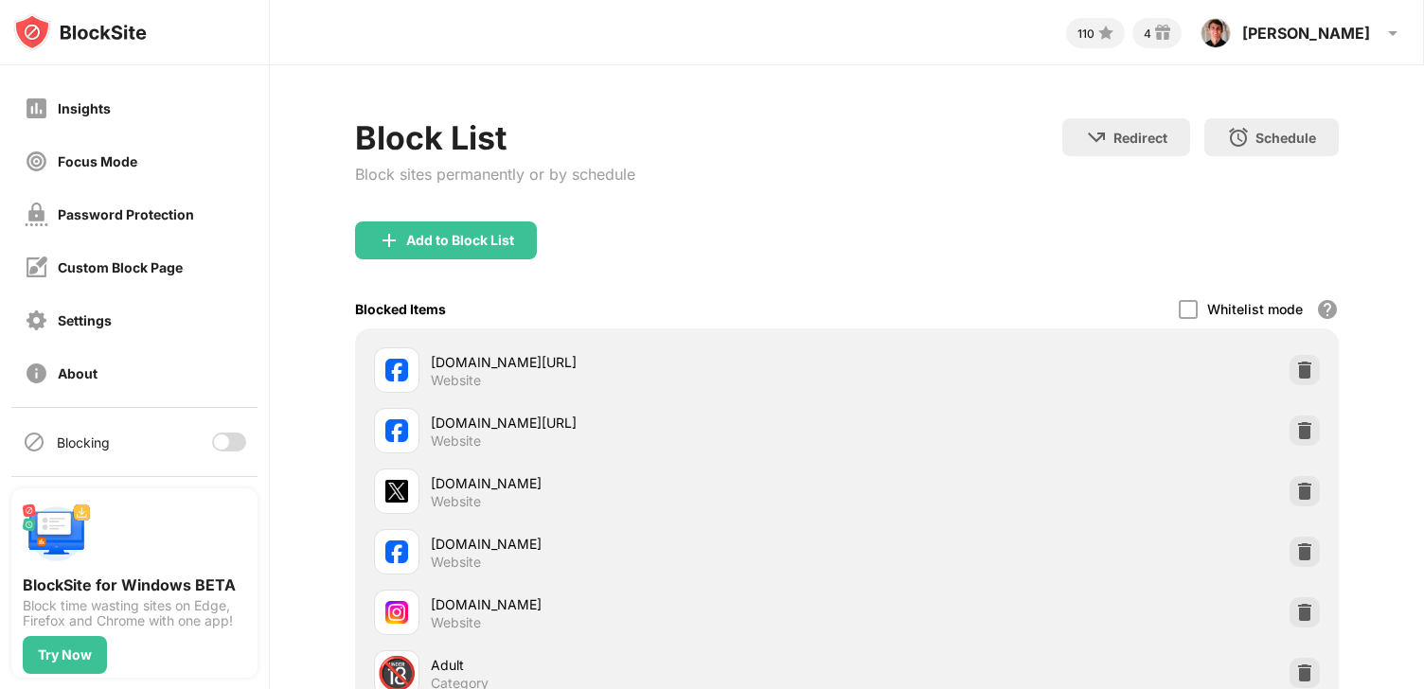  I want to click on img: AFdZucqpyz16YjrBwmsn3QnVVTDS0QrtPk7IM9lNexrpNQ=s96-c, so click(1216, 33).